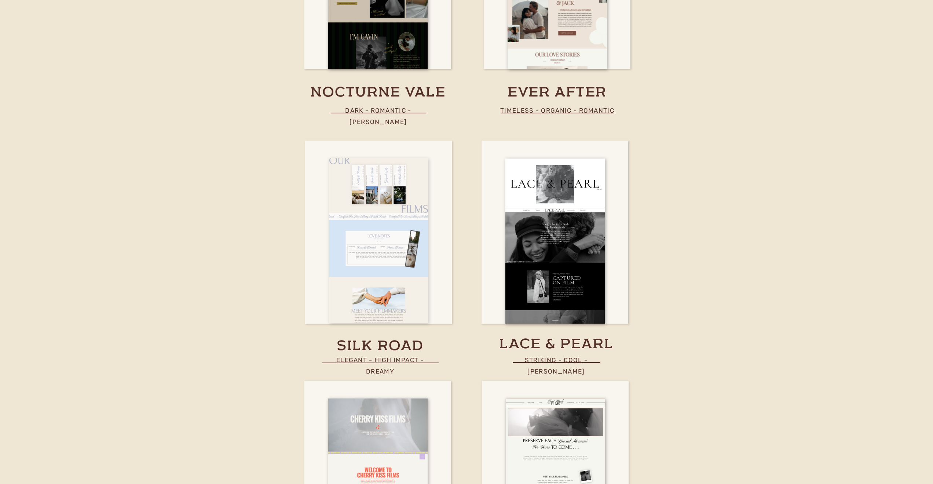 The image size is (933, 484). I want to click on p: elegant - high impact - dreamy, so click(380, 359).